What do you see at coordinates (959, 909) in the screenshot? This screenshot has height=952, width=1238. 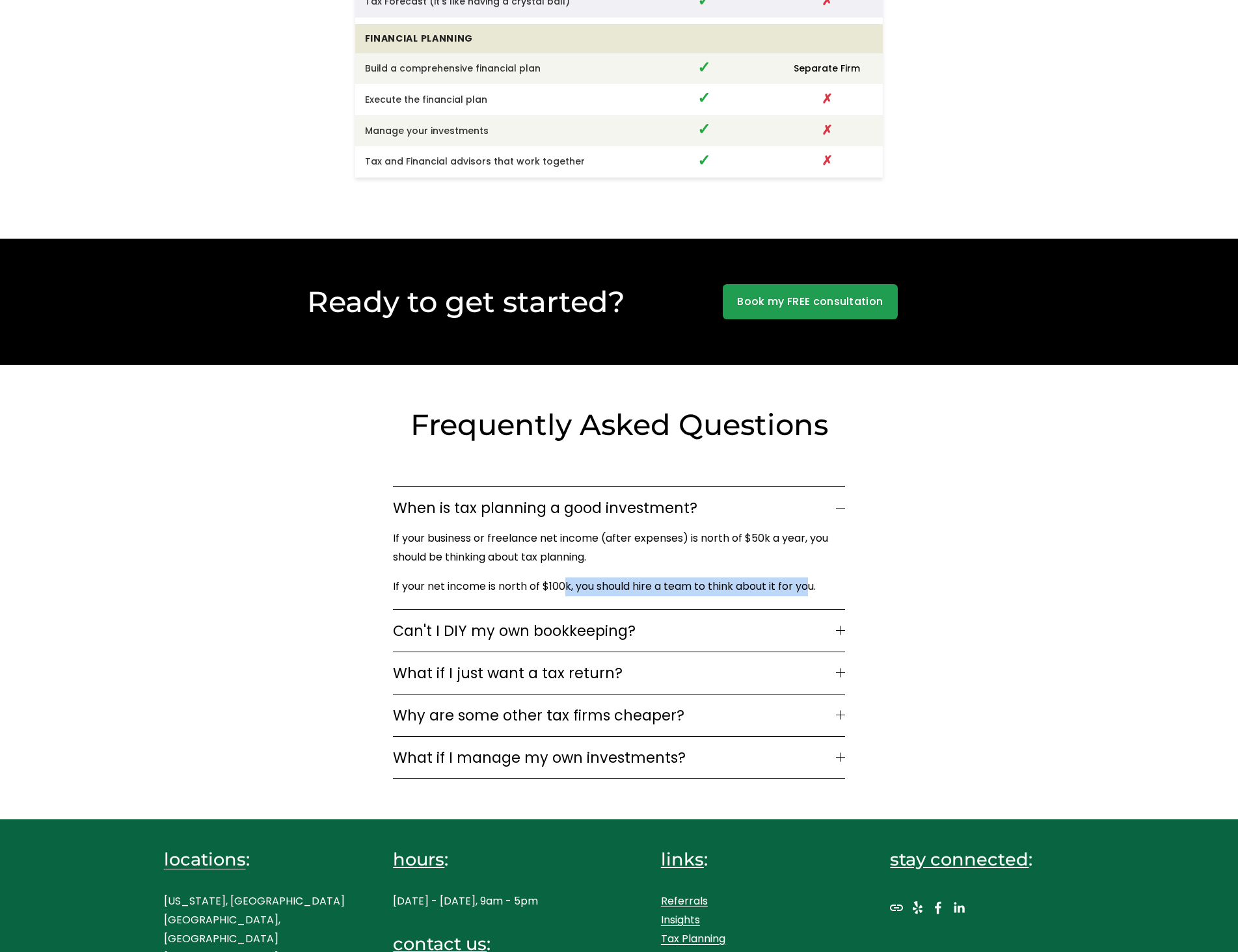 I see `a: LinkedIn` at bounding box center [959, 909].